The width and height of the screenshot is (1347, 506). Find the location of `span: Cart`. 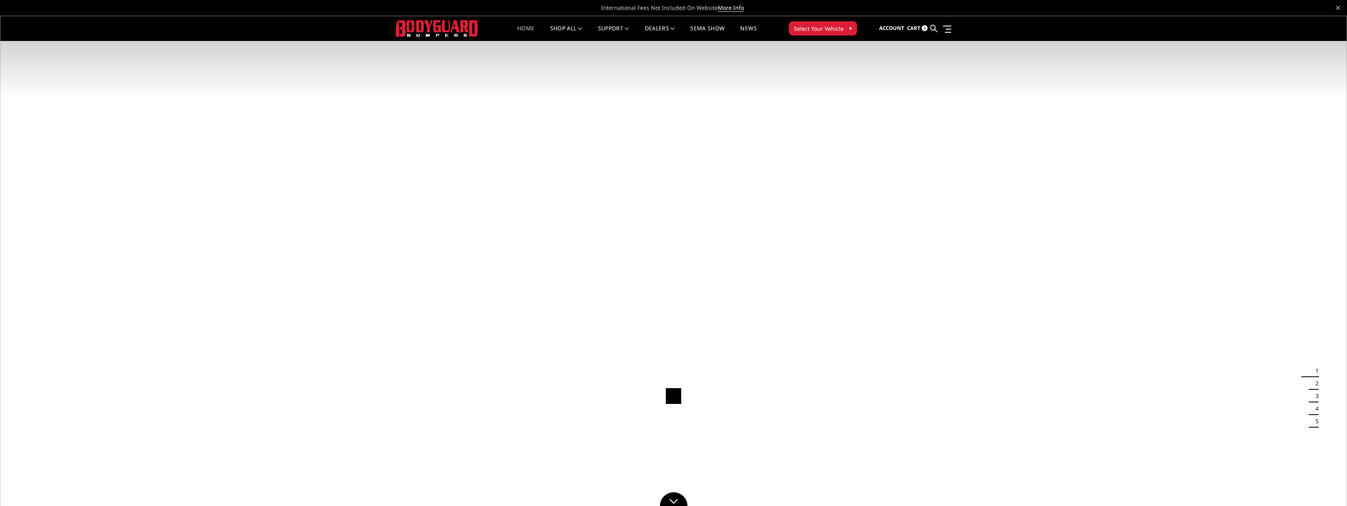

span: Cart is located at coordinates (914, 28).